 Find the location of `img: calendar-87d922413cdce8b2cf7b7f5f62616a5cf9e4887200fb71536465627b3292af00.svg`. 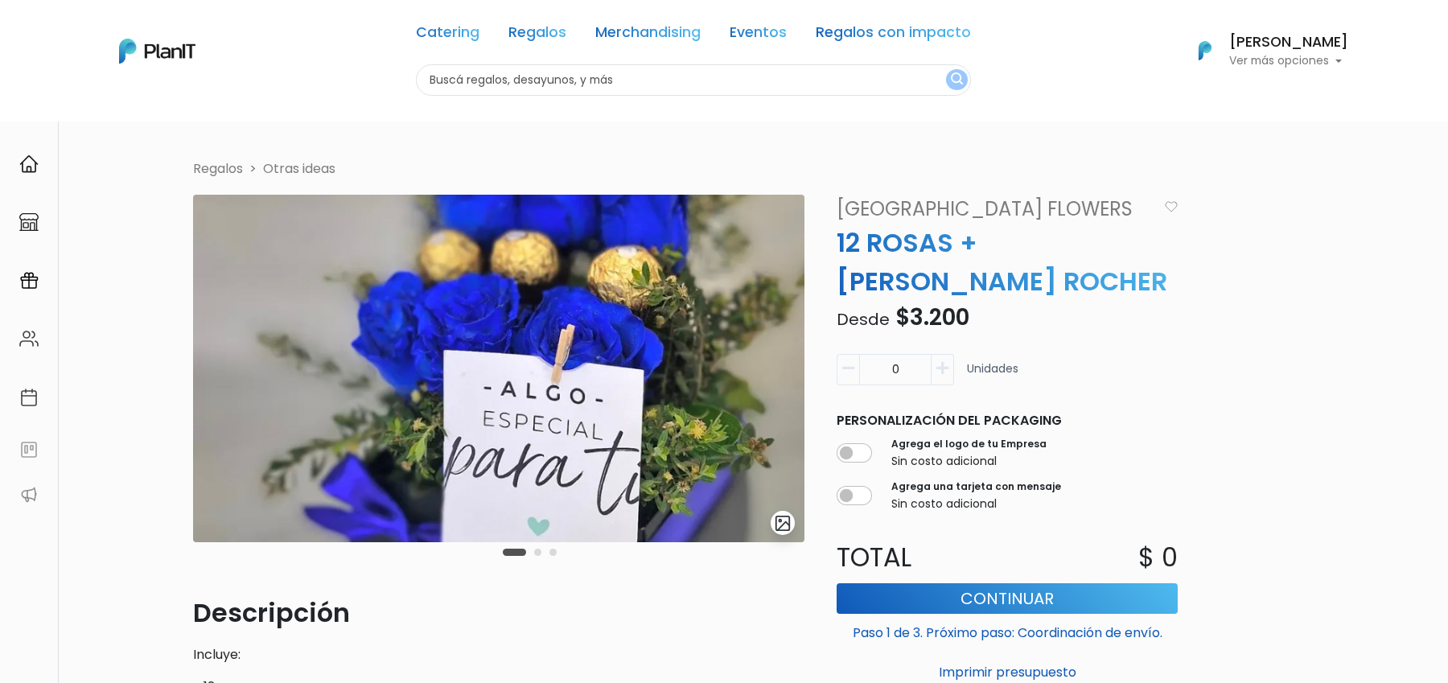

img: calendar-87d922413cdce8b2cf7b7f5f62616a5cf9e4887200fb71536465627b3292af00.svg is located at coordinates (29, 398).